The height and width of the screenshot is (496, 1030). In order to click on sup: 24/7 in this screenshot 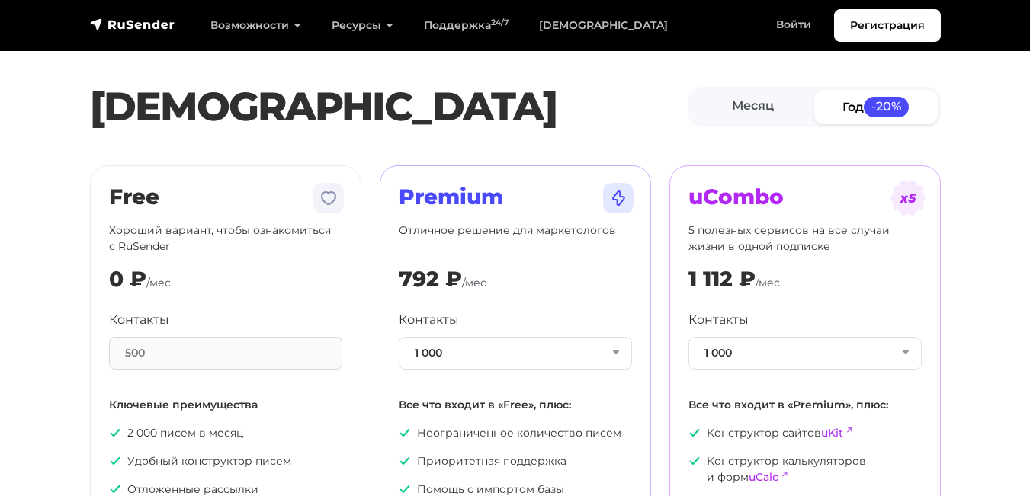, I will do `click(499, 22)`.